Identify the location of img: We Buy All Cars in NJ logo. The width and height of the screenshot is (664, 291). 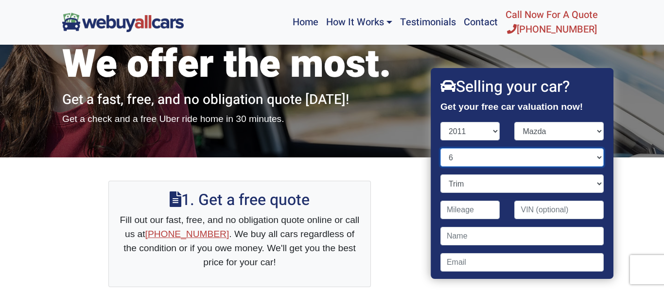
(123, 22).